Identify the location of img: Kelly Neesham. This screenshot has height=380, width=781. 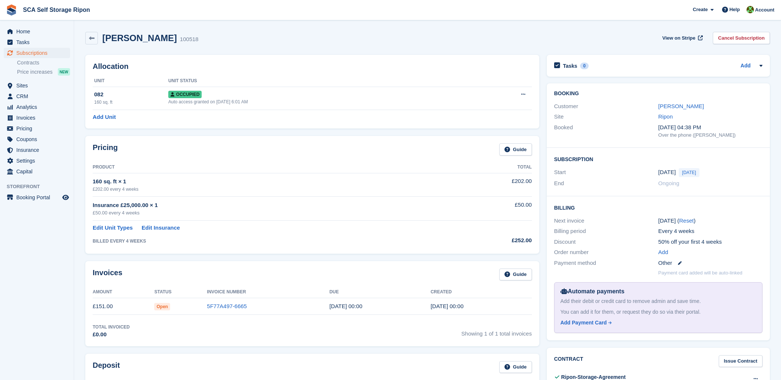
(750, 10).